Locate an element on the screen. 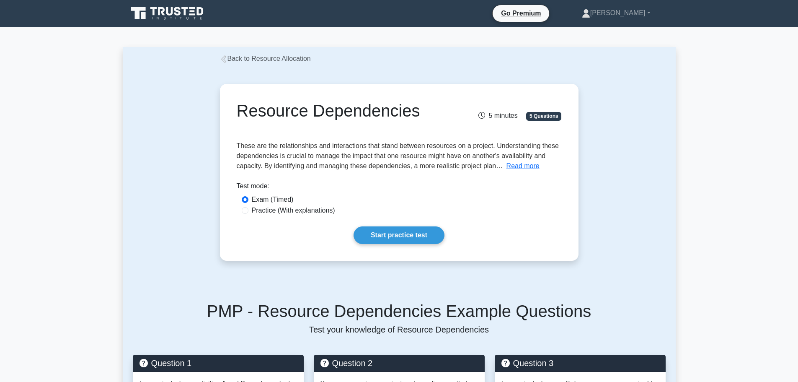  span: 5 minutes is located at coordinates (498, 115).